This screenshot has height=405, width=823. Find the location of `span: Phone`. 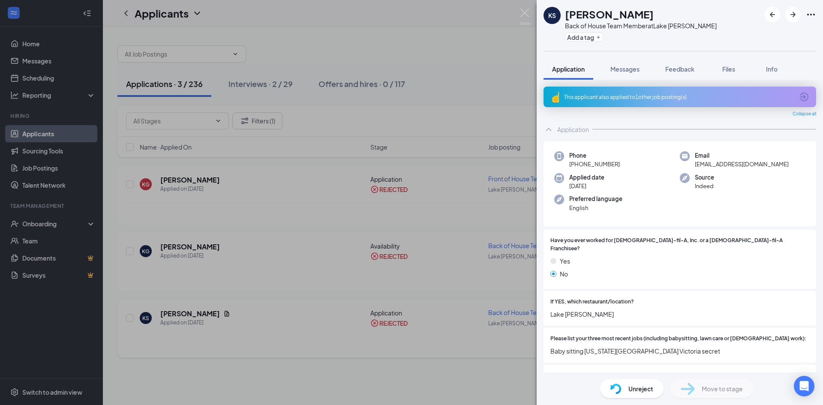

span: Phone is located at coordinates (595, 156).